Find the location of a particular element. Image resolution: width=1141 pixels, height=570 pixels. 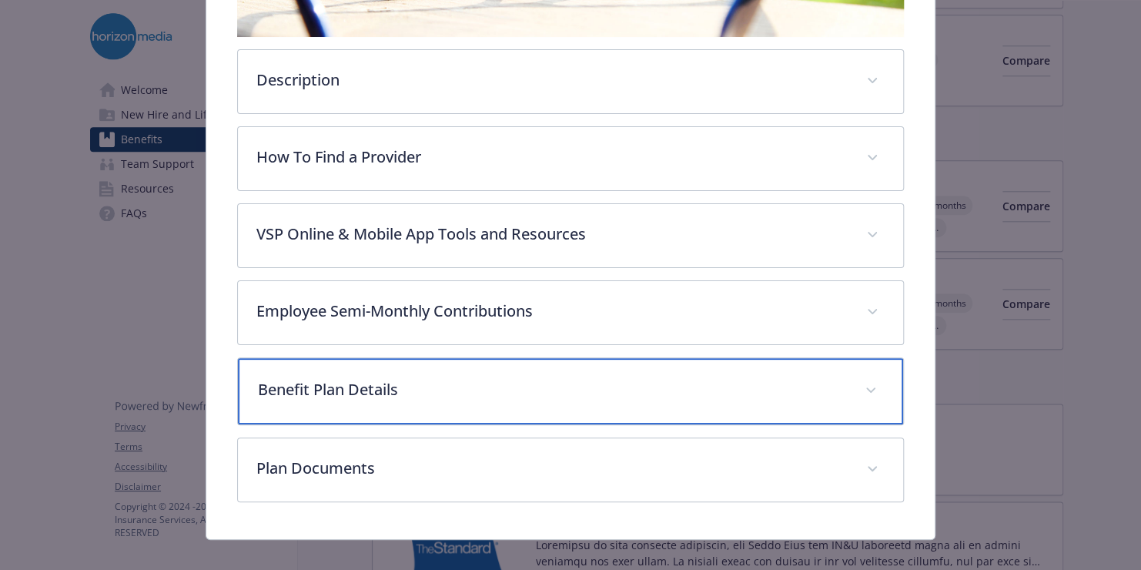

p: Employee Semi-Monthly Contributions is located at coordinates (552, 311).